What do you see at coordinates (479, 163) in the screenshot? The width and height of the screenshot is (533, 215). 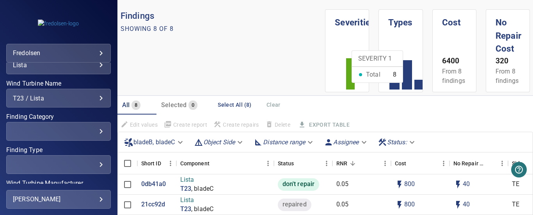 I see `div: No Repair Cost` at bounding box center [479, 163].